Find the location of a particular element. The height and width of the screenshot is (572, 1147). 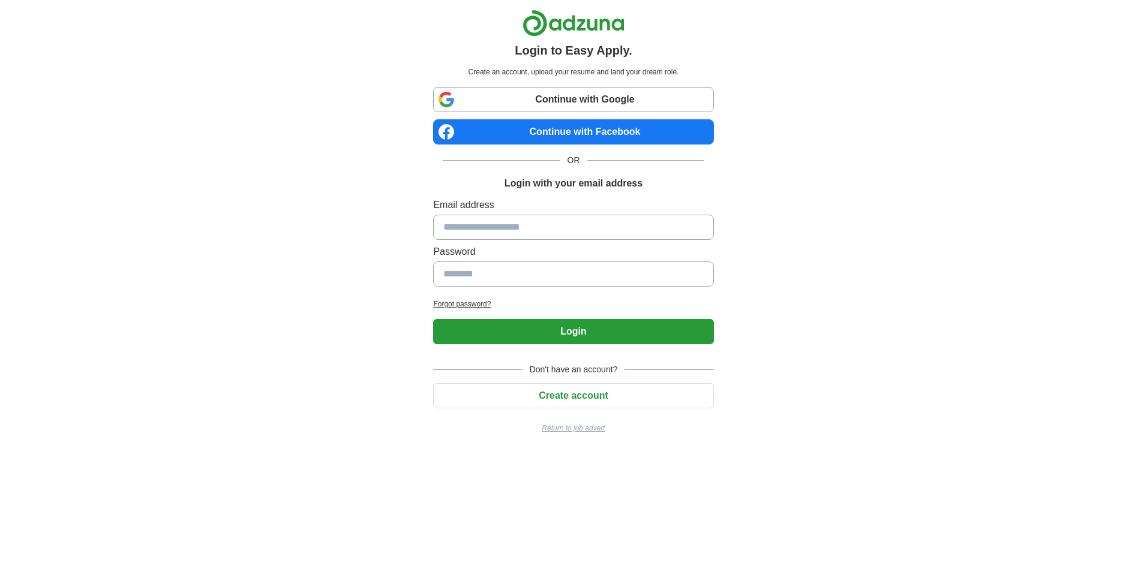

img: Adzuna logo is located at coordinates (574, 23).